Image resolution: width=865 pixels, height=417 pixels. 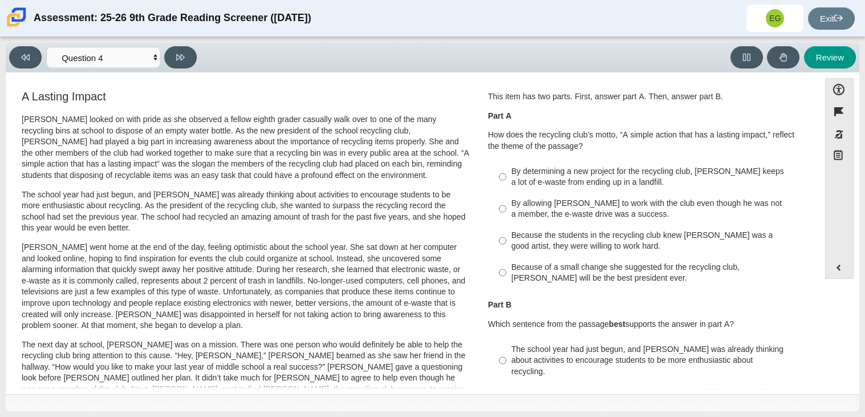 I want to click on p: How does the recycling club’s motto, “A simple action that has a lasting impact,” reflect the the..., so click(x=646, y=140).